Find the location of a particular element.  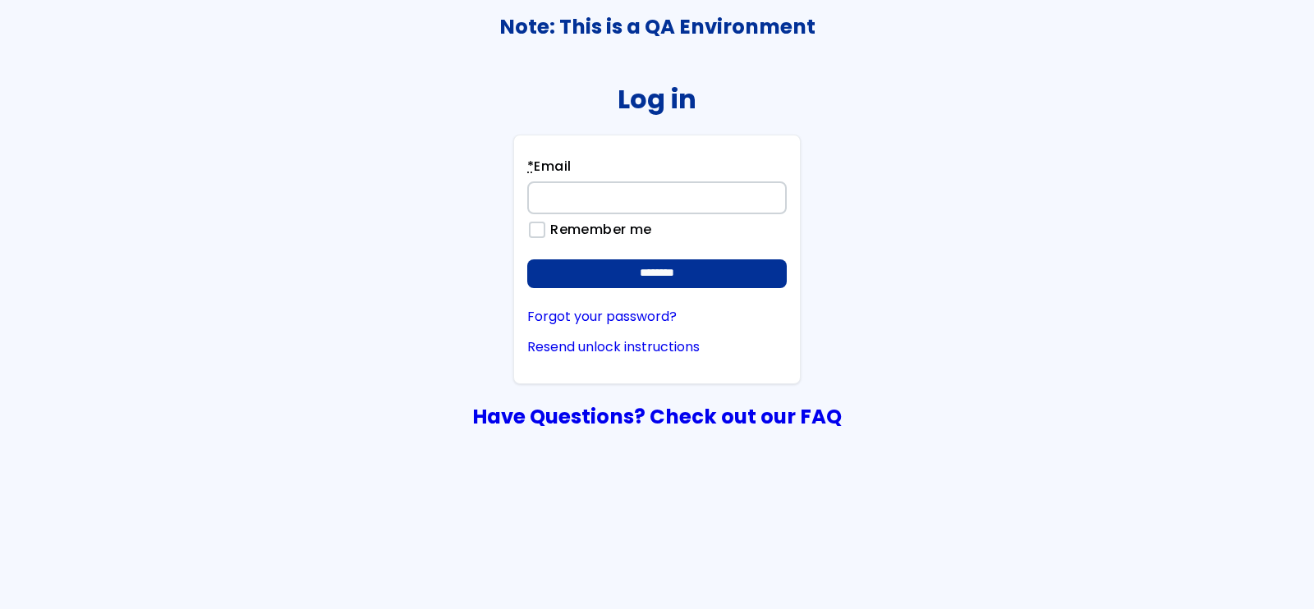

label: Email is located at coordinates (548, 169).